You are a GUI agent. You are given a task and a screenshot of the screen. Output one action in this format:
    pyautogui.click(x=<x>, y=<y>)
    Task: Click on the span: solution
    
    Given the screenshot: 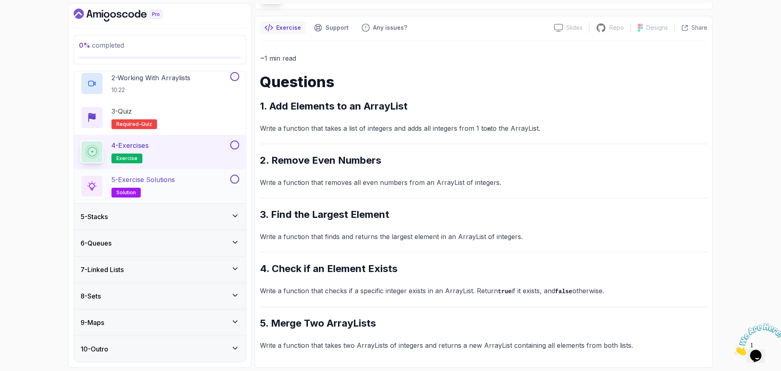 What is the action you would take?
    pyautogui.click(x=126, y=192)
    